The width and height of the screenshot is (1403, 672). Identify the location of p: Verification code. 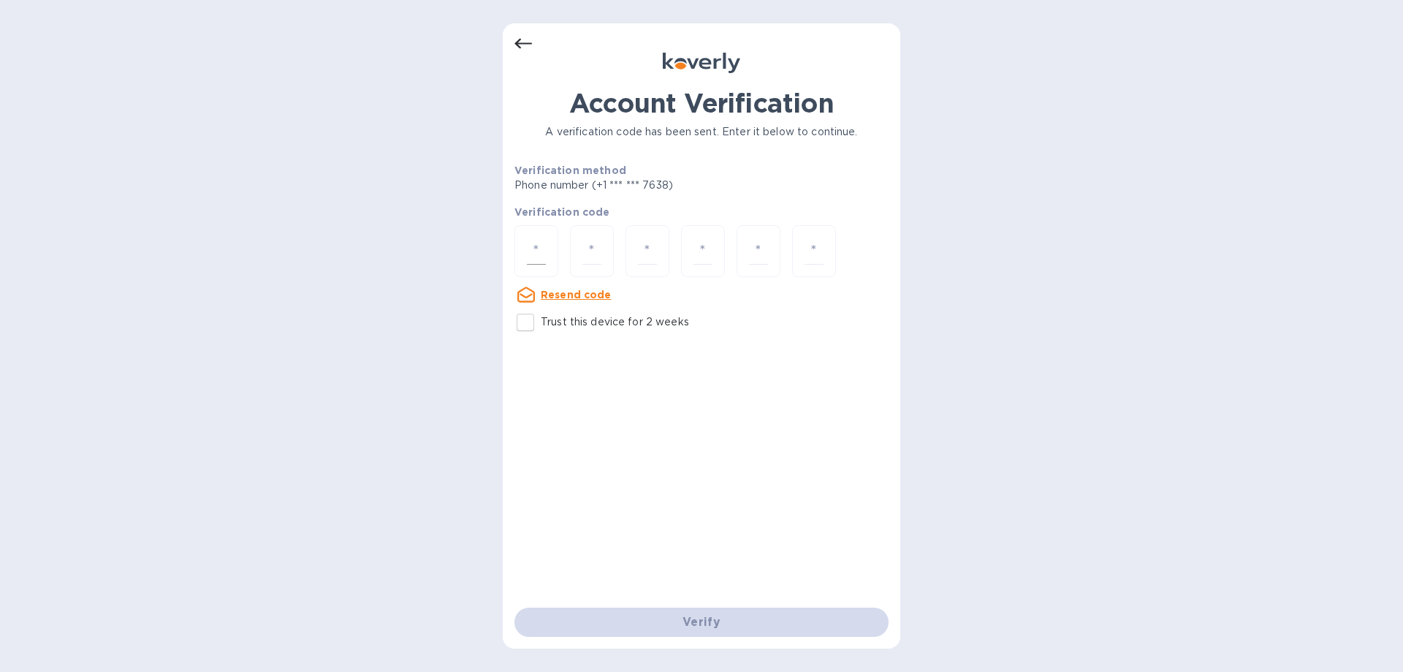
(702, 212).